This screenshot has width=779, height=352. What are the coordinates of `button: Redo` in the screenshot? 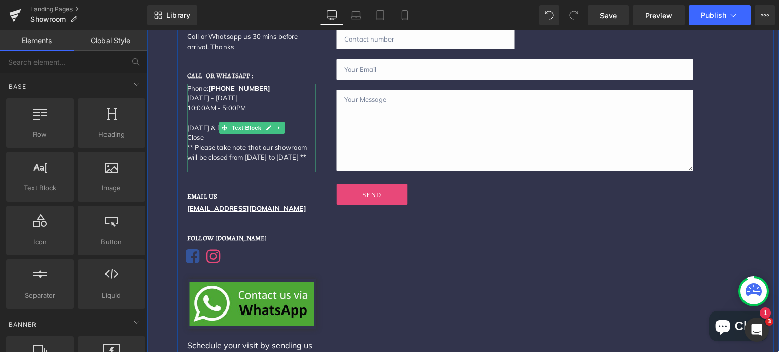 It's located at (574, 15).